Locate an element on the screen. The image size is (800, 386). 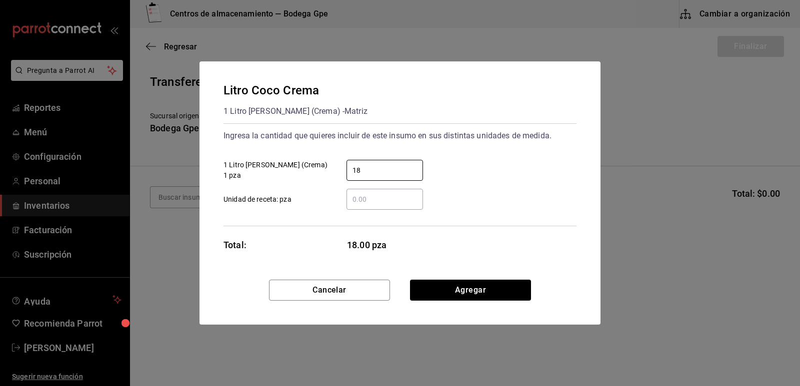
button: Agregar is located at coordinates (470, 290).